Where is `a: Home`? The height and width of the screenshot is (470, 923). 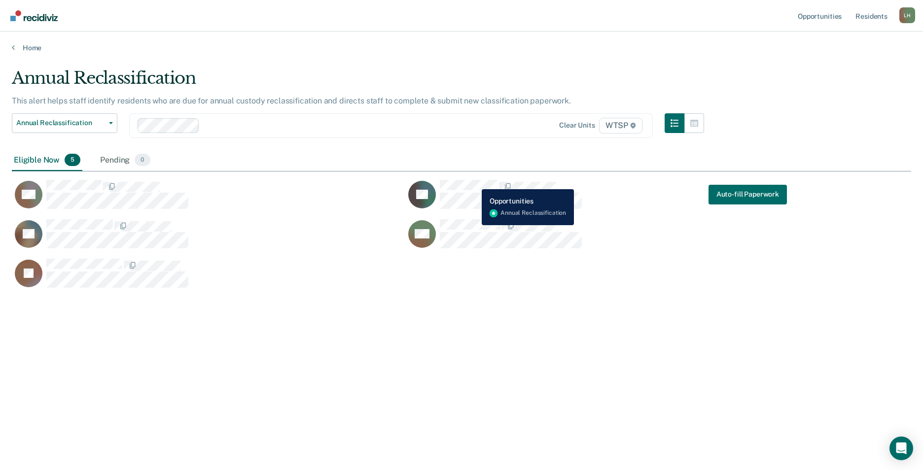 a: Home is located at coordinates (461, 48).